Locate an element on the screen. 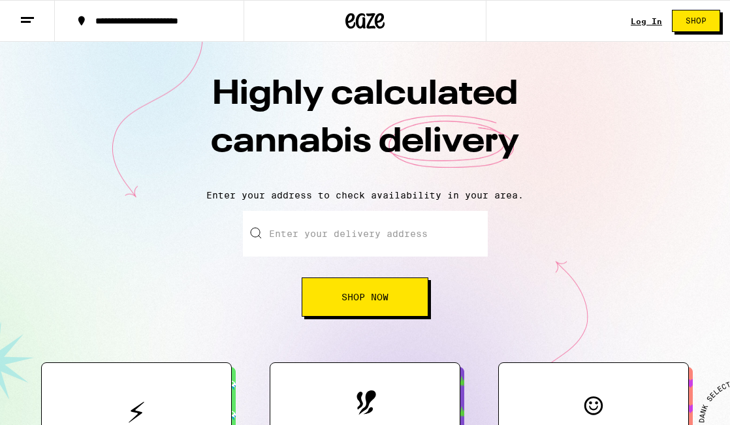 This screenshot has width=730, height=425. button: Shop is located at coordinates (696, 21).